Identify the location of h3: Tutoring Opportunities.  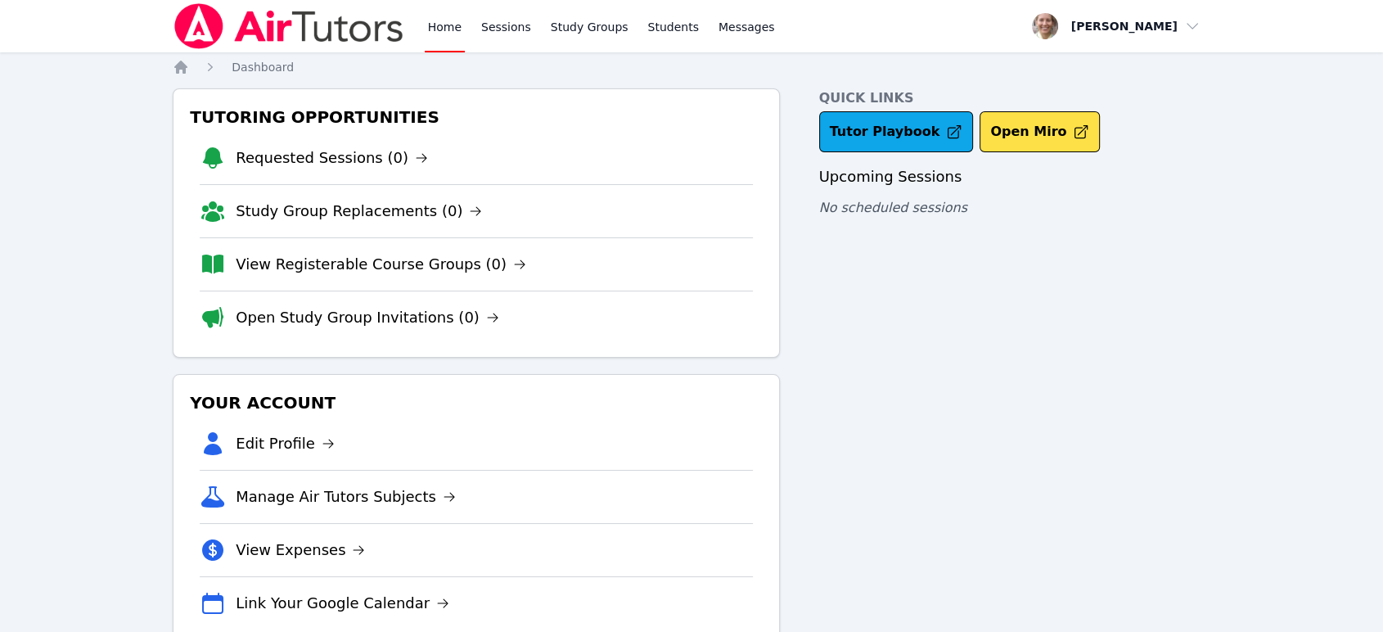
(476, 117).